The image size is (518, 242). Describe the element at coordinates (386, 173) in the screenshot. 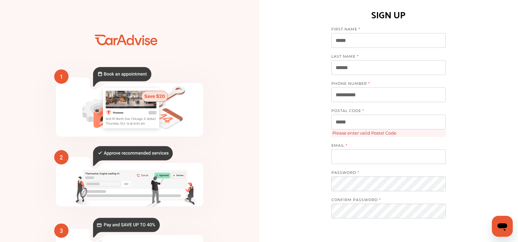

I see `label: PASSWORD` at that location.